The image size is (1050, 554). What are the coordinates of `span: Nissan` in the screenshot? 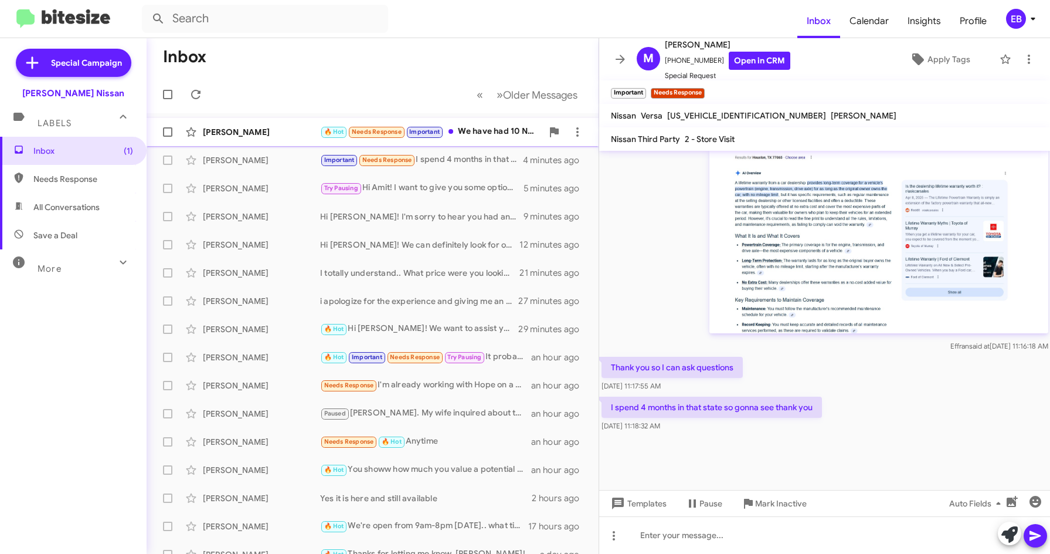 It's located at (623, 116).